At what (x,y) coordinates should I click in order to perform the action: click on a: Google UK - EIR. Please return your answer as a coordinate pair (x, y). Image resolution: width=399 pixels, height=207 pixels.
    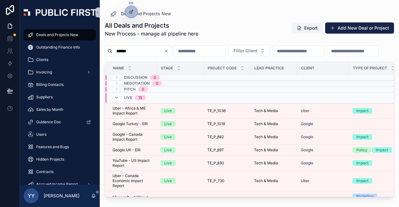
    Looking at the image, I should click on (133, 150).